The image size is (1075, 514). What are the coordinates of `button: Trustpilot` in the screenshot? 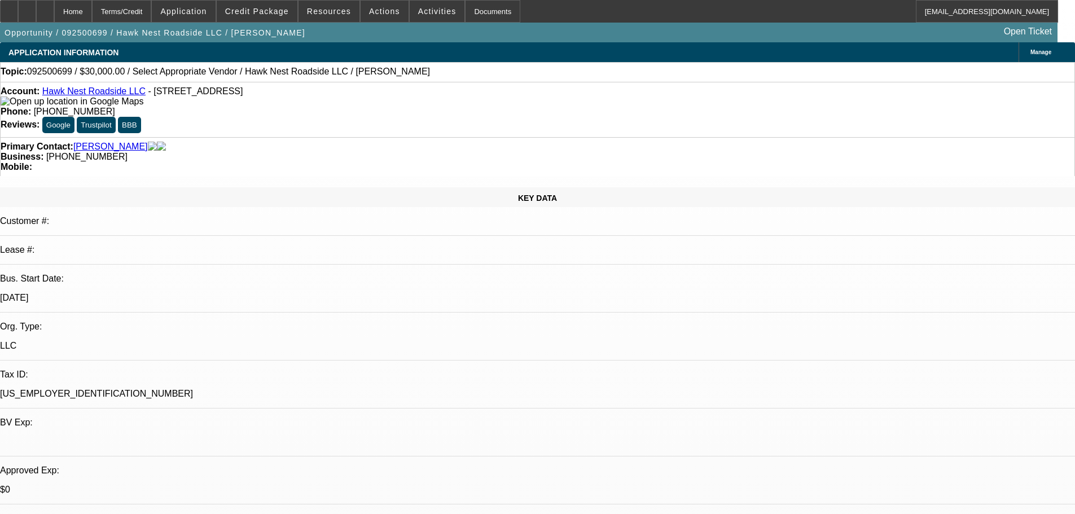 It's located at (96, 125).